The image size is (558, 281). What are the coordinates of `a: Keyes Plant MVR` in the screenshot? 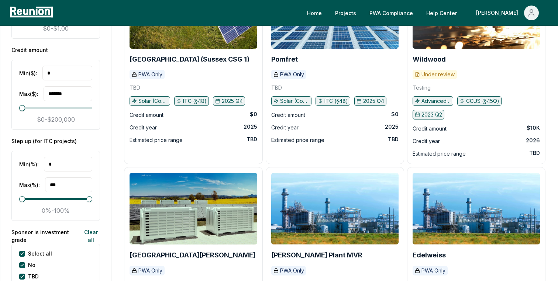 It's located at (335, 209).